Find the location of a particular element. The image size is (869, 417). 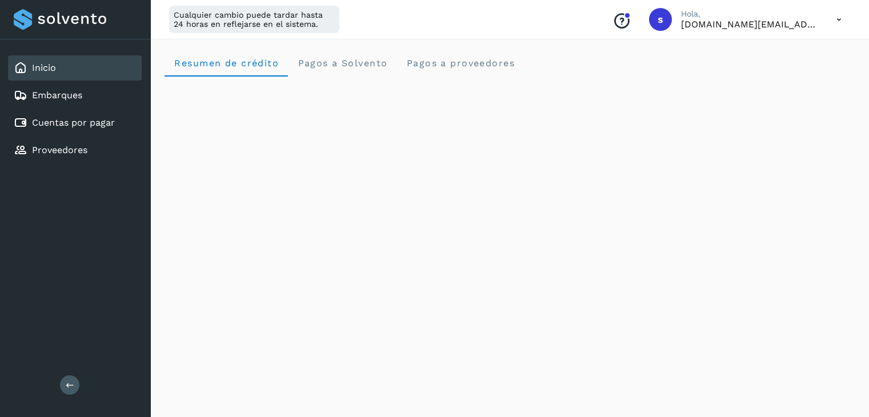

div: Proveedores is located at coordinates (75, 150).